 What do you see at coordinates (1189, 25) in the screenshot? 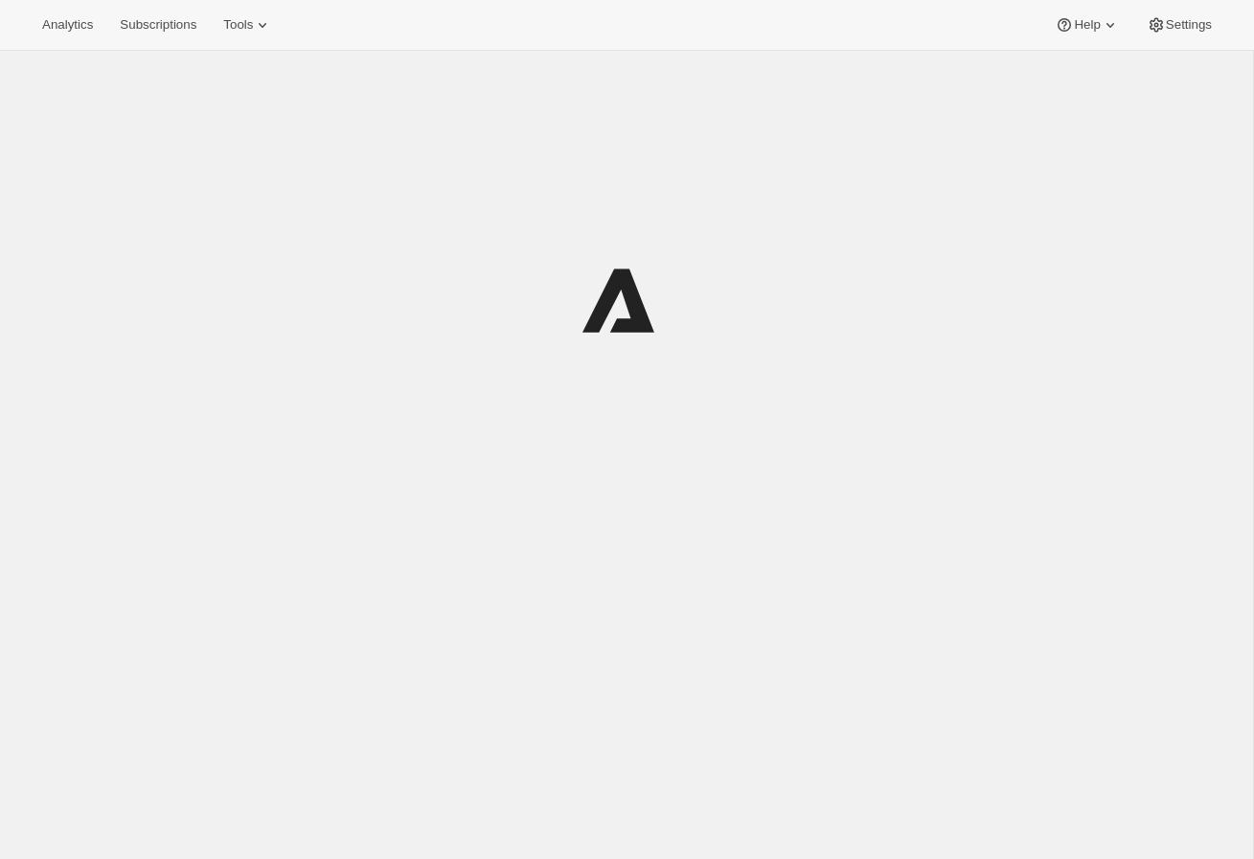
I see `span: Settings` at bounding box center [1189, 25].